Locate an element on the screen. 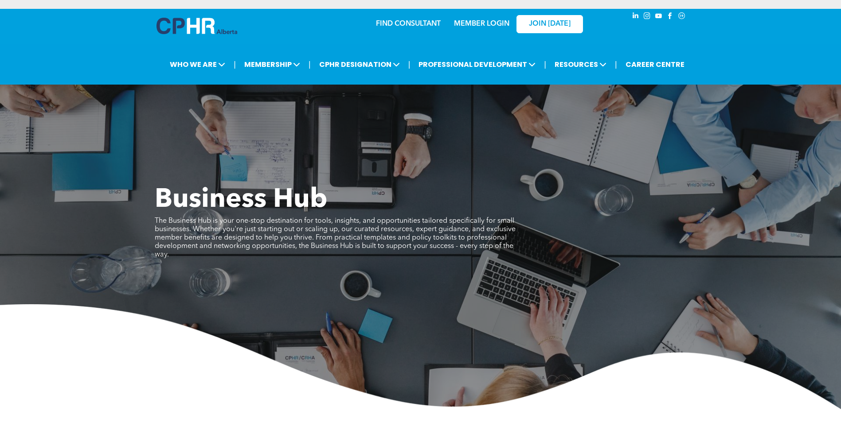 This screenshot has height=426, width=841. a: facebook is located at coordinates (670, 17).